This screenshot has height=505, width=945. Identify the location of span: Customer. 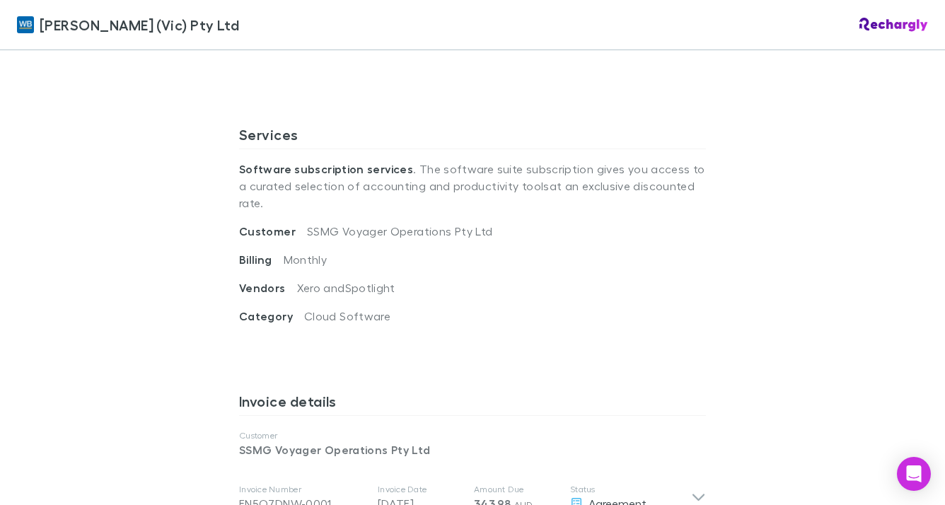
(273, 231).